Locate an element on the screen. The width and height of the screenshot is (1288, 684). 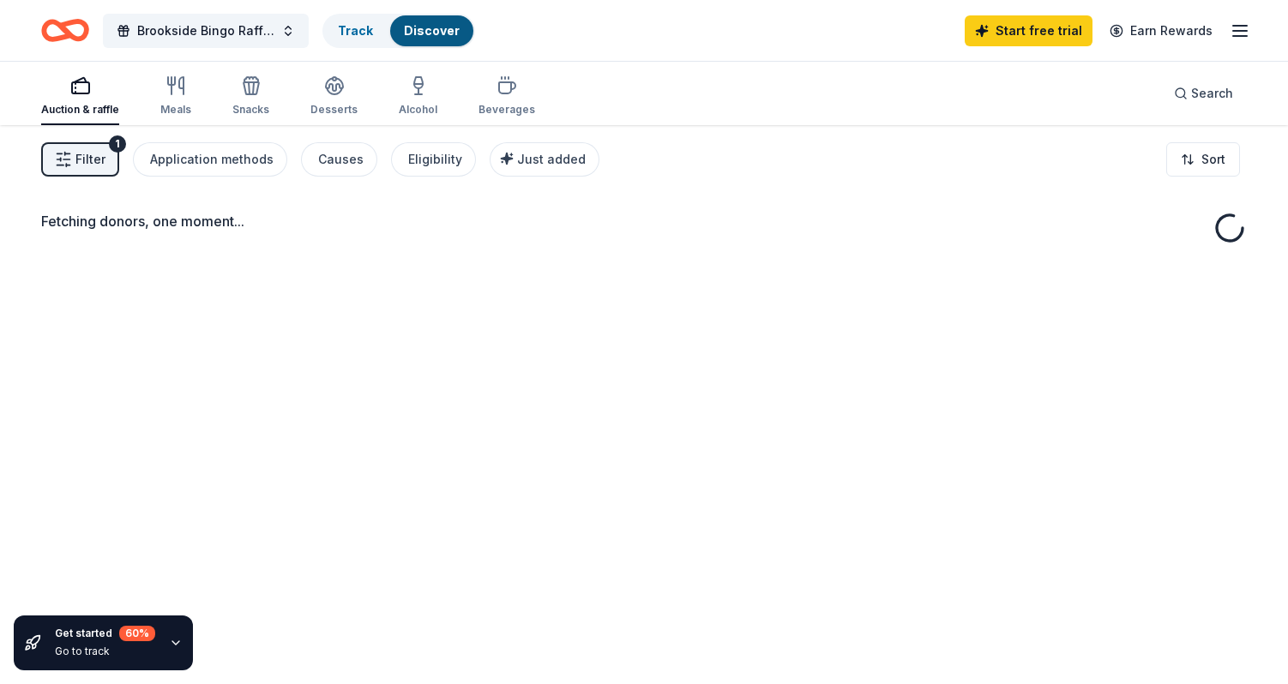
button: Sort is located at coordinates (1203, 159).